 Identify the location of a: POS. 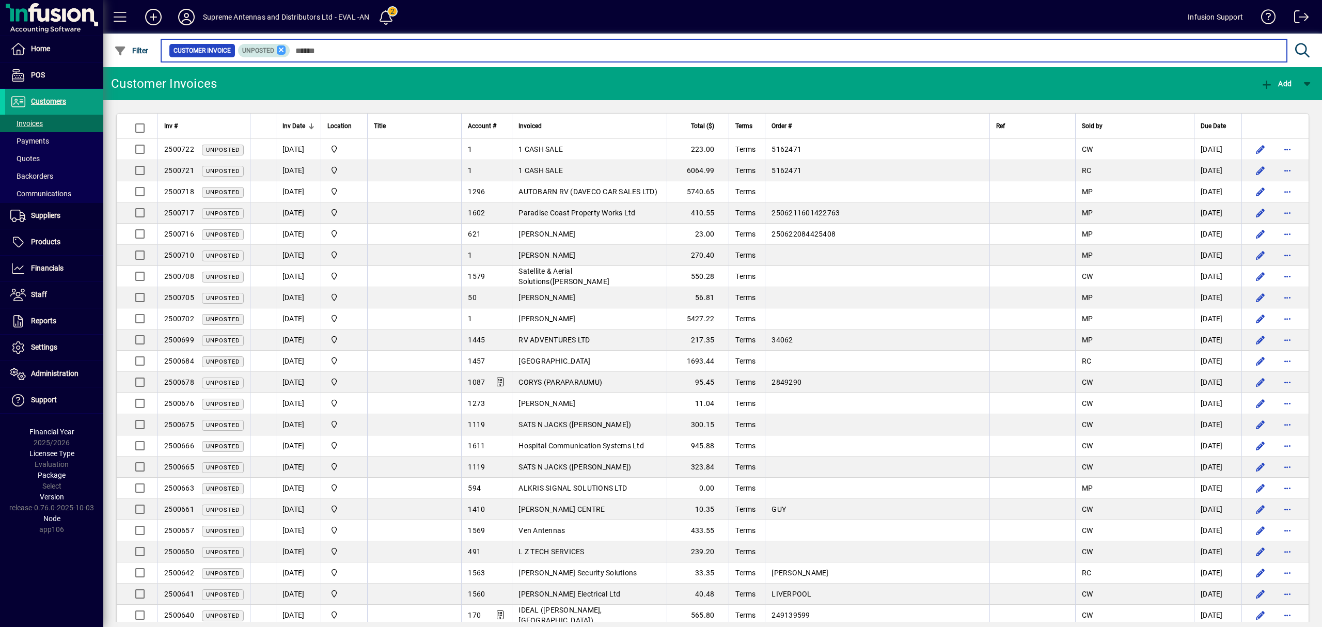
(54, 75).